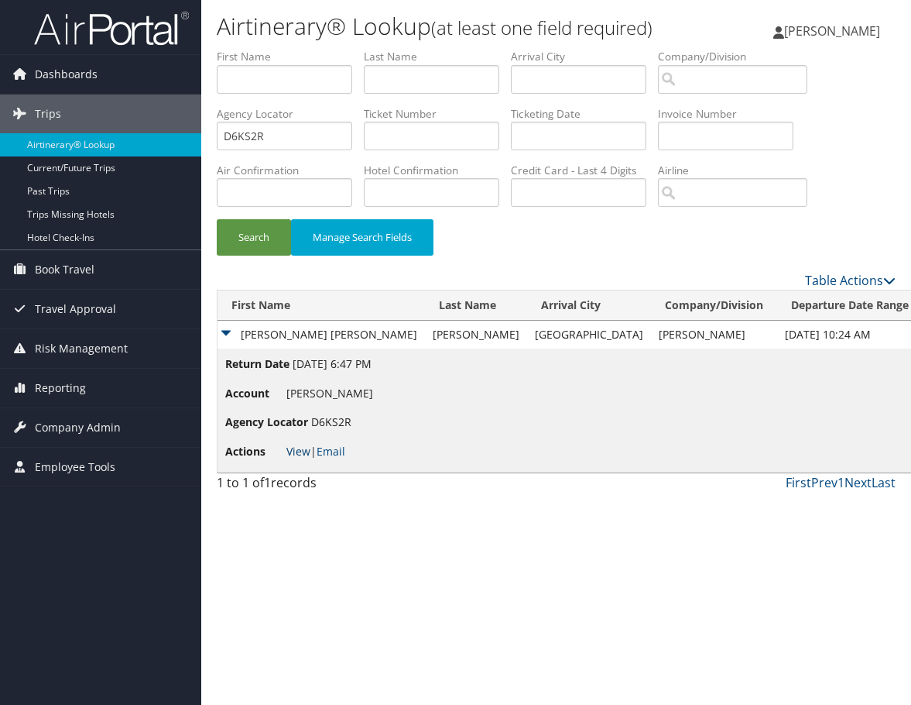 This screenshot has height=705, width=911. I want to click on span: Return Date, so click(257, 364).